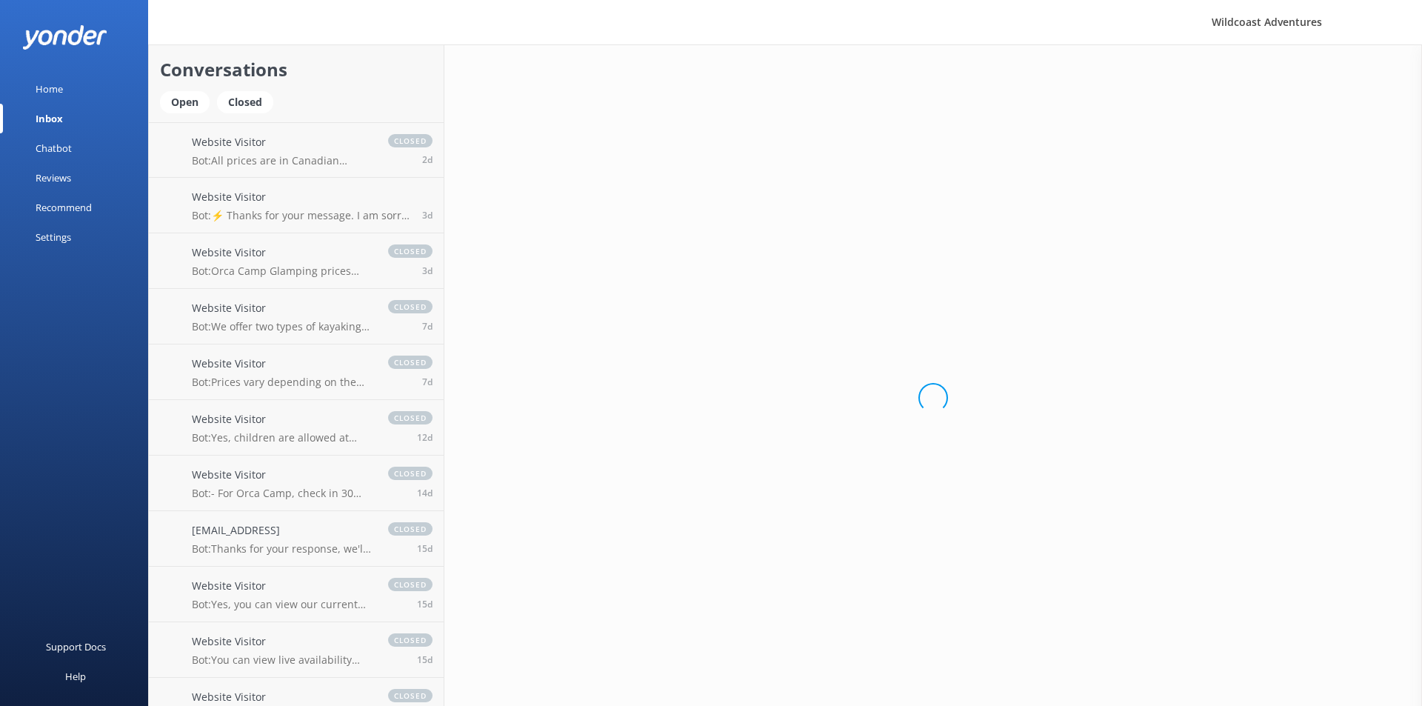 This screenshot has height=706, width=1422. I want to click on div: Chatbot, so click(53, 148).